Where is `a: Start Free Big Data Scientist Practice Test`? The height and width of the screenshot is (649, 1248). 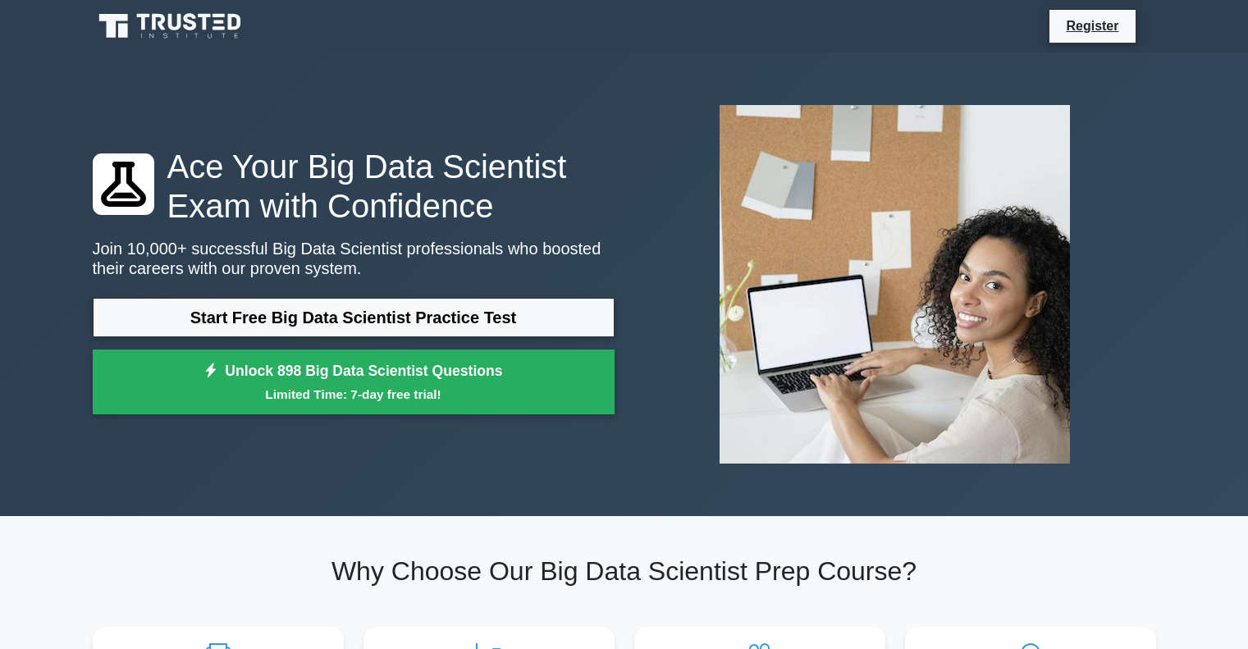 a: Start Free Big Data Scientist Practice Test is located at coordinates (354, 318).